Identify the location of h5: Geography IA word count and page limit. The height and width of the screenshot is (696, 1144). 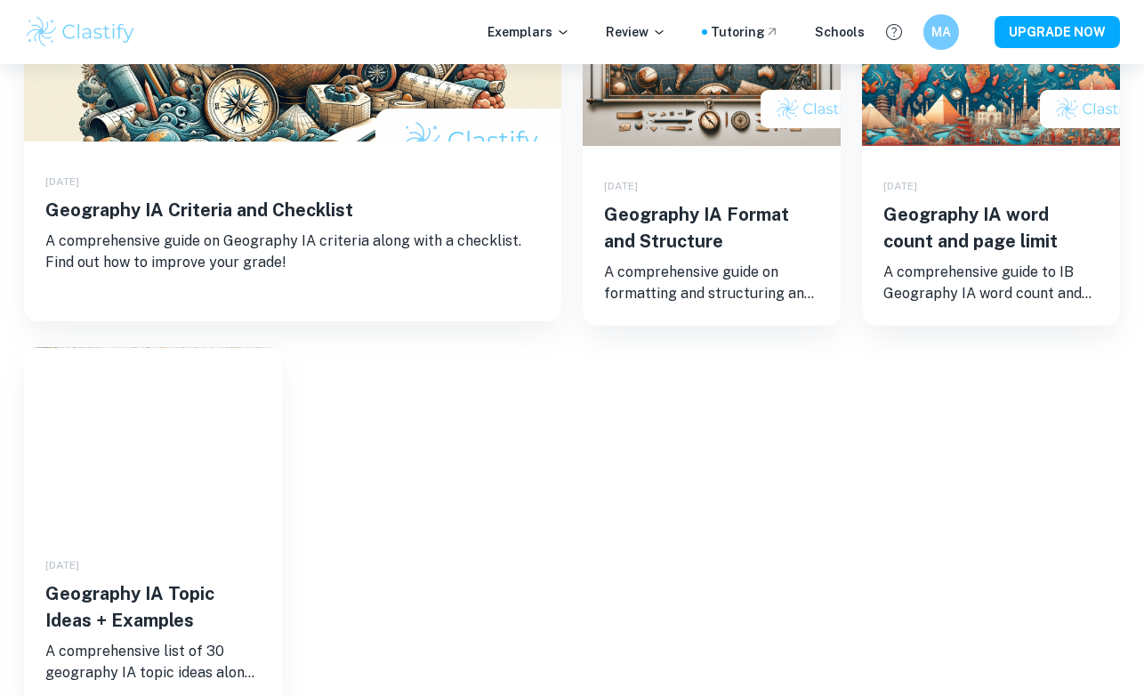
(991, 228).